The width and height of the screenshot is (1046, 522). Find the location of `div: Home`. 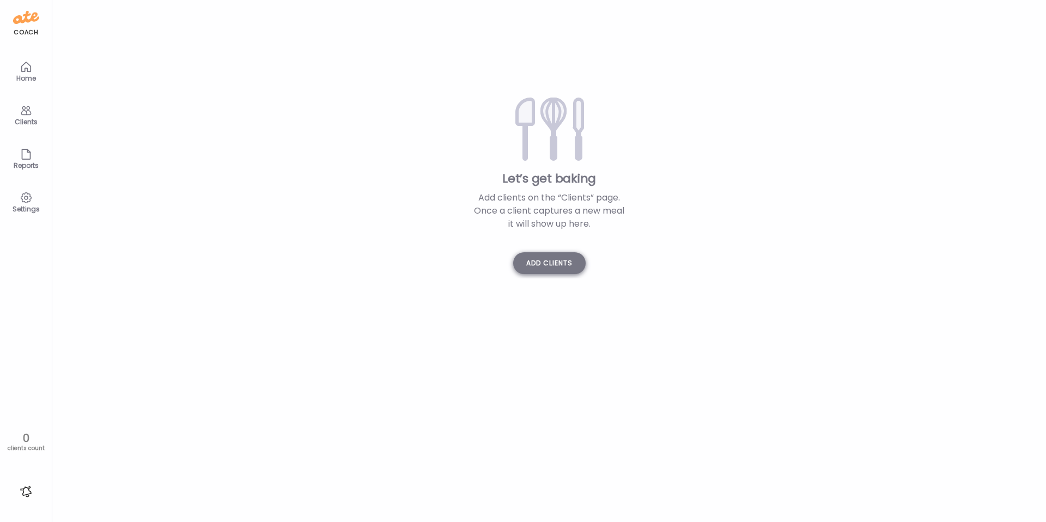

div: Home is located at coordinates (26, 78).